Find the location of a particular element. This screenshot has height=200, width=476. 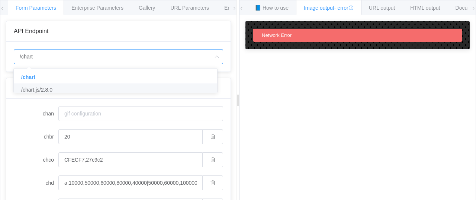

span: /chart.js/2.8.0 is located at coordinates (37, 90).